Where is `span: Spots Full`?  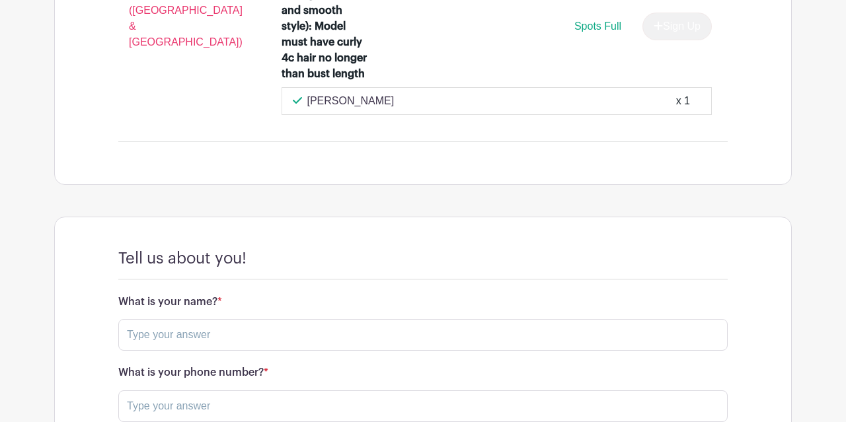 span: Spots Full is located at coordinates (598, 26).